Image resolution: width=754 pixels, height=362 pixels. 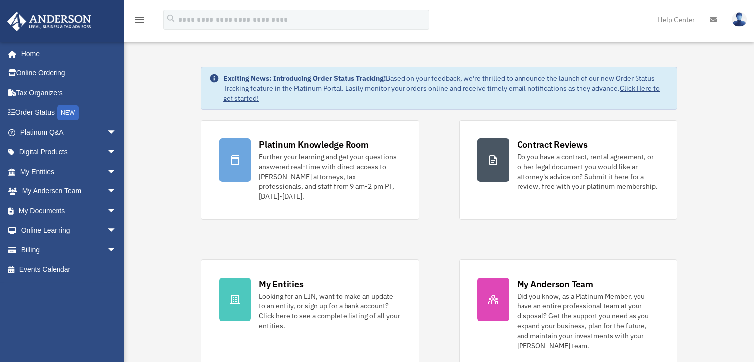 I want to click on div: Based on your feedback, we're thrilled to announce the launch of our new Order Status Tracking fe..., so click(x=445, y=88).